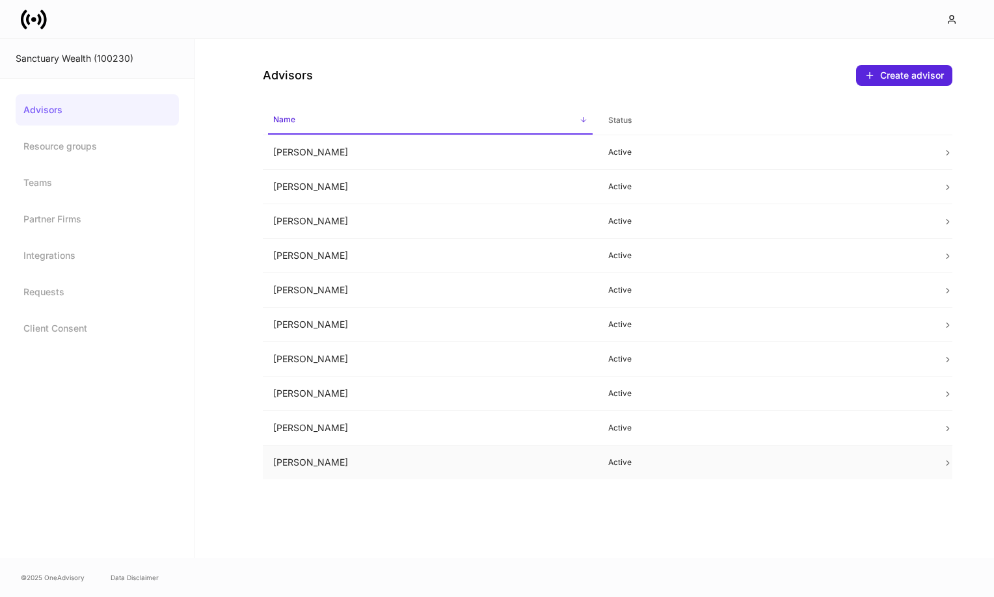 The height and width of the screenshot is (597, 994). Describe the element at coordinates (912, 75) in the screenshot. I see `div: Create advisor` at that location.